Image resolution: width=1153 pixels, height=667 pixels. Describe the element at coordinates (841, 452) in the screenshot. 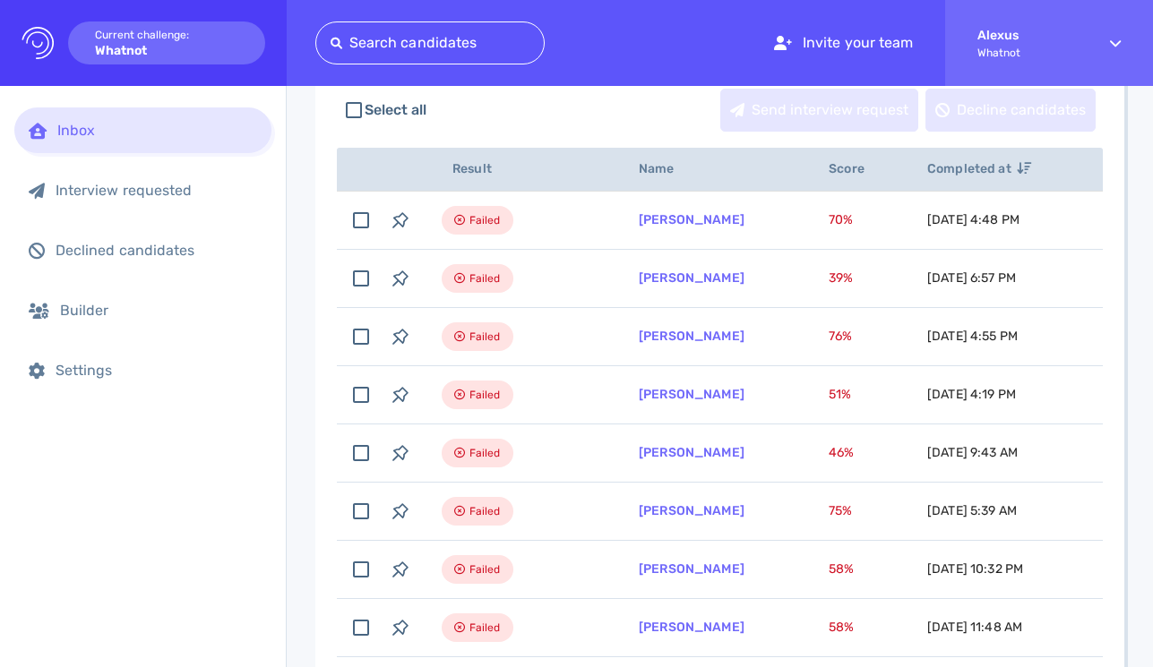

I see `span: 46 %` at that location.